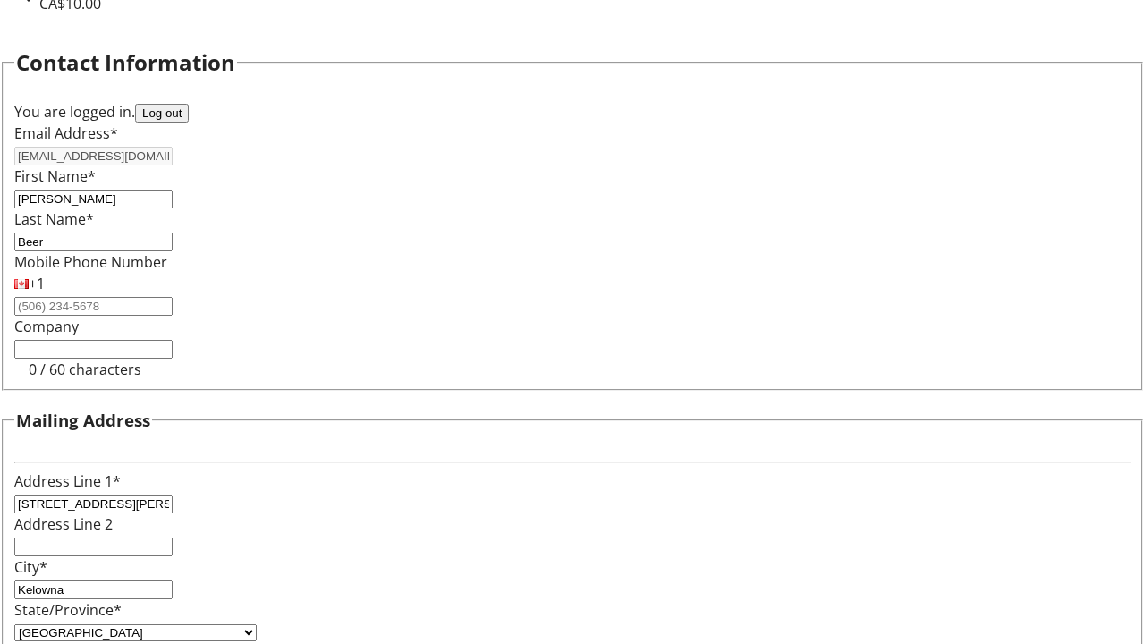 The width and height of the screenshot is (1145, 644). Describe the element at coordinates (55, 176) in the screenshot. I see `label: First Name*` at that location.